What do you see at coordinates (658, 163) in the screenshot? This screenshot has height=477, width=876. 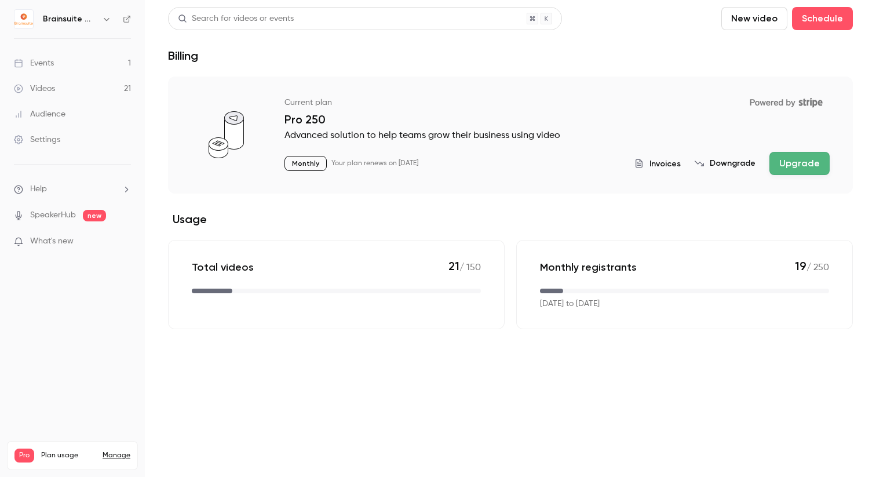 I see `button: Invoices` at bounding box center [658, 163].